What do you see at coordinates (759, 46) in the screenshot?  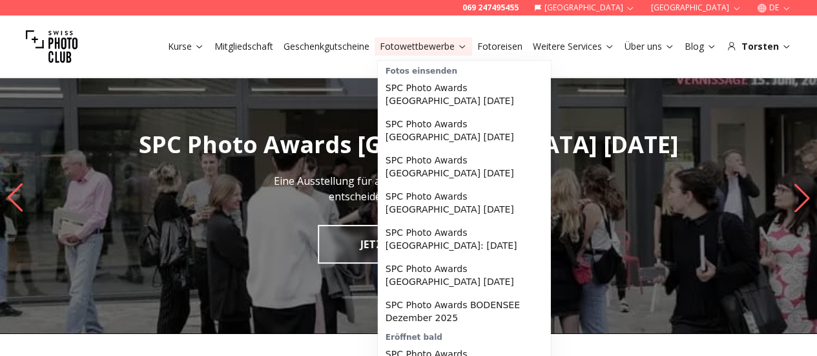 I see `div: Torsten` at bounding box center [759, 46].